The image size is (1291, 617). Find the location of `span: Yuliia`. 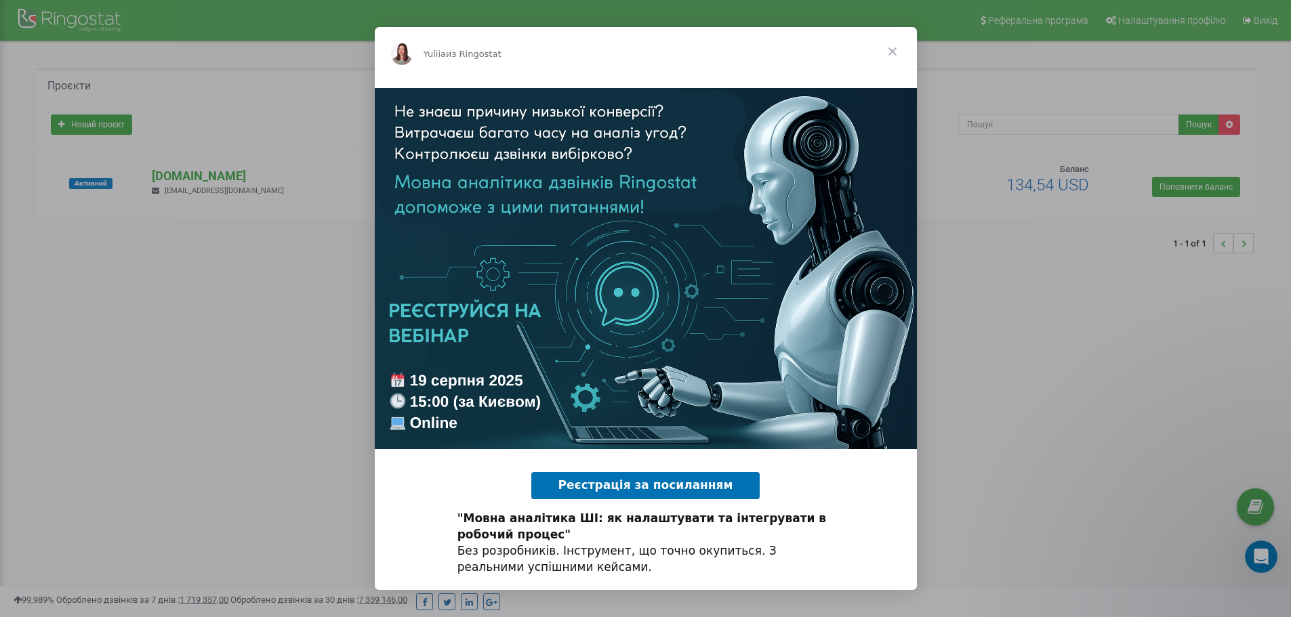

span: Yuliia is located at coordinates (435, 54).